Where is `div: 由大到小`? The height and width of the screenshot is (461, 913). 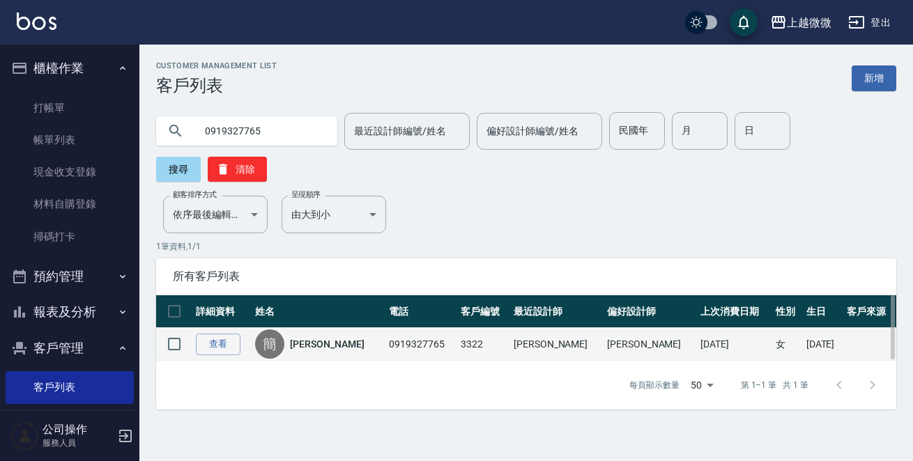
div: 由大到小 is located at coordinates (334, 215).